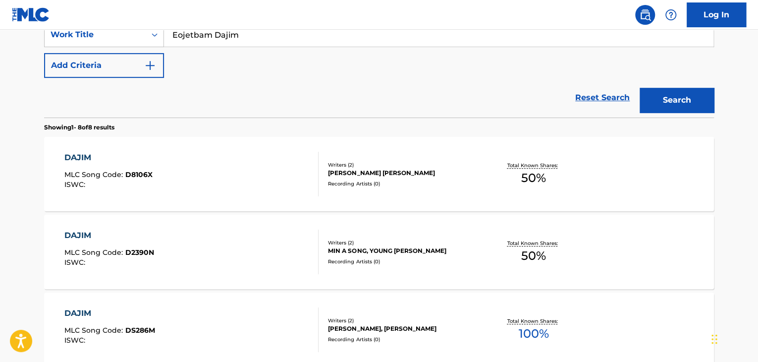 The height and width of the screenshot is (362, 758). What do you see at coordinates (139, 174) in the screenshot?
I see `span: D8106X` at bounding box center [139, 174].